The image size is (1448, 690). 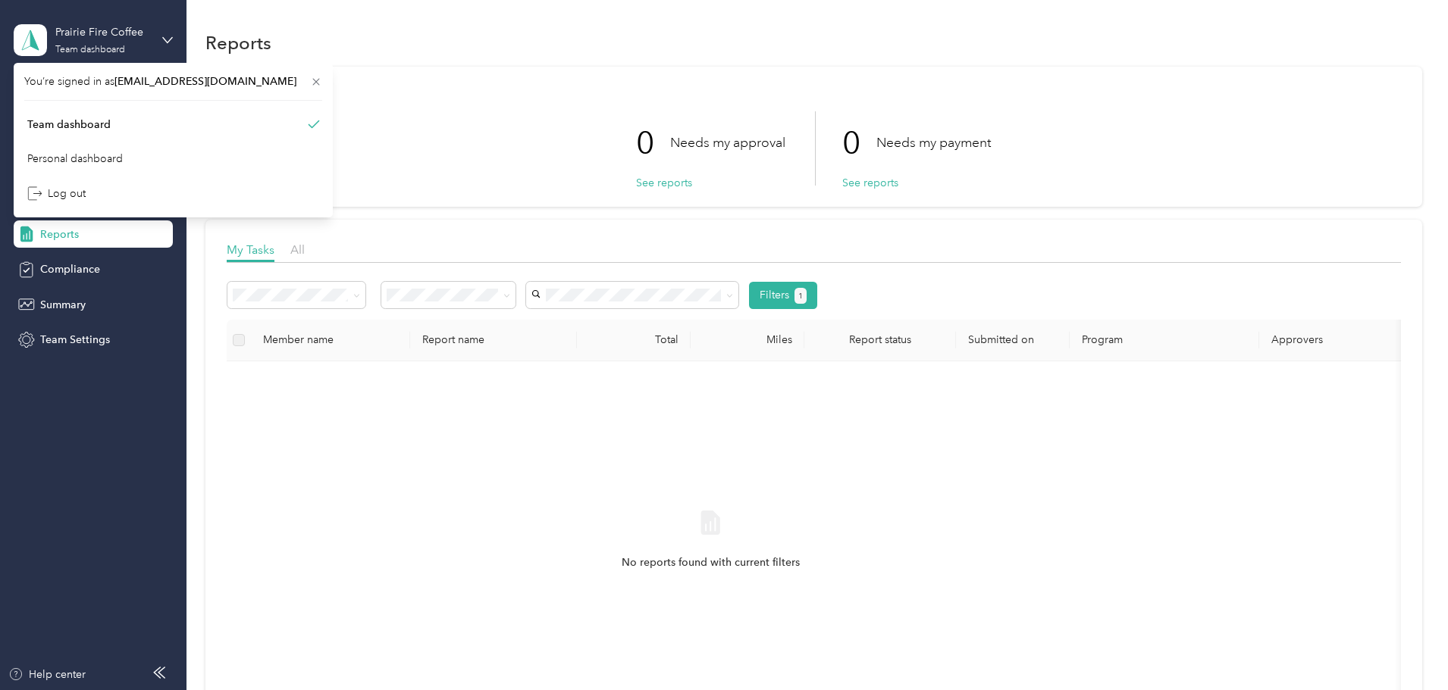 I want to click on h1: My Tasks, so click(x=813, y=103).